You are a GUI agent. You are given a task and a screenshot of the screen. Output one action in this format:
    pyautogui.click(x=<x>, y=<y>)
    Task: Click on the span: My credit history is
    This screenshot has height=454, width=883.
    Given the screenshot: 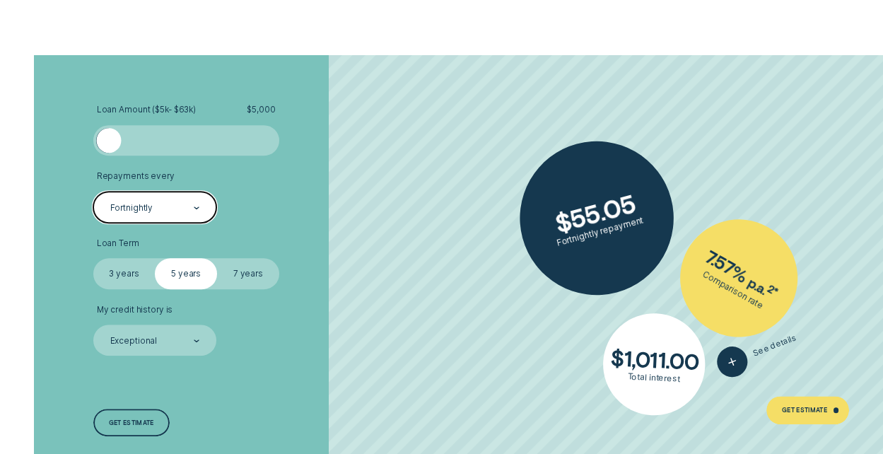 What is the action you would take?
    pyautogui.click(x=135, y=310)
    